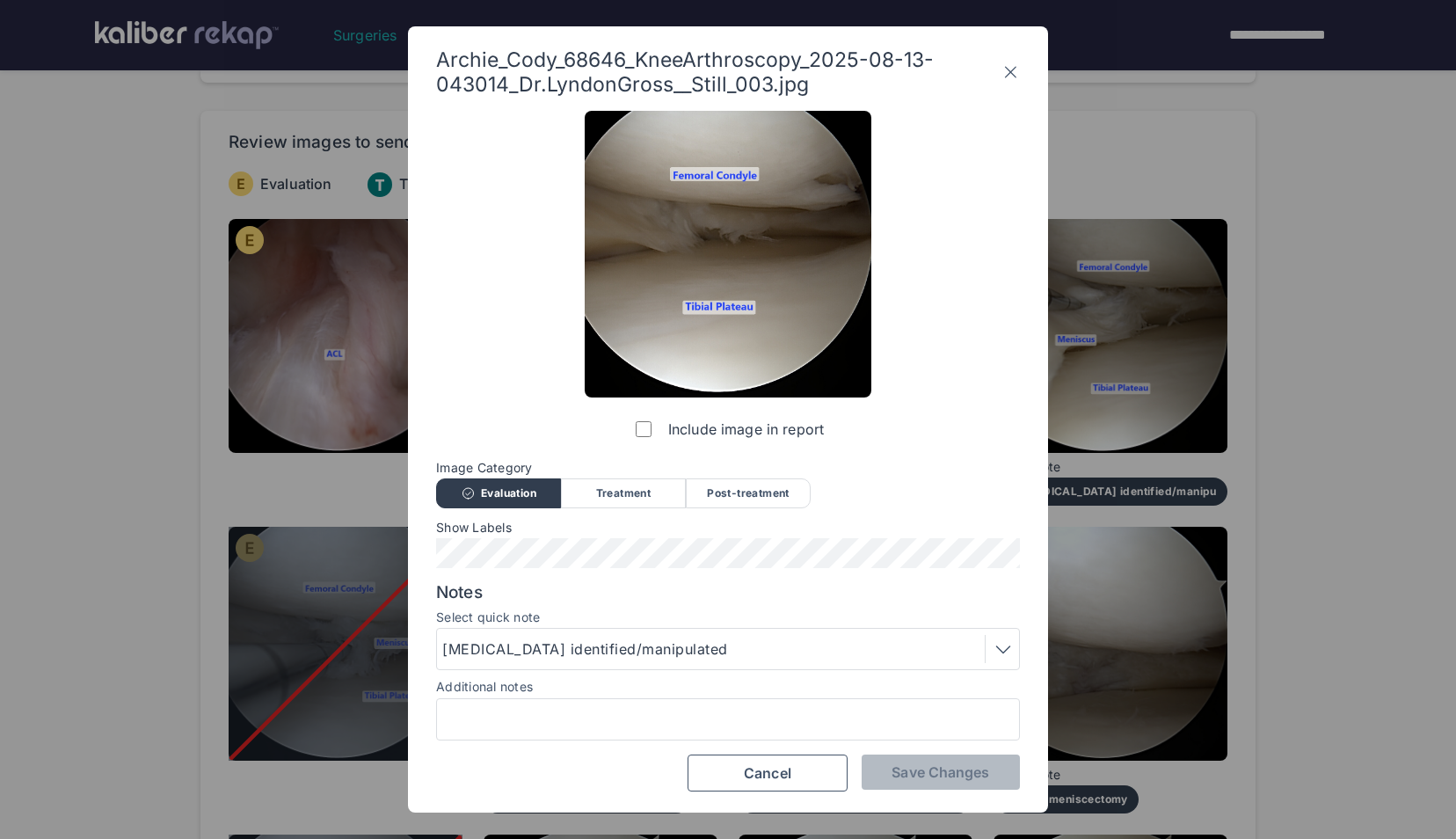 The image size is (1456, 839). What do you see at coordinates (748, 493) in the screenshot?
I see `div: Post-treatment` at bounding box center [748, 493].